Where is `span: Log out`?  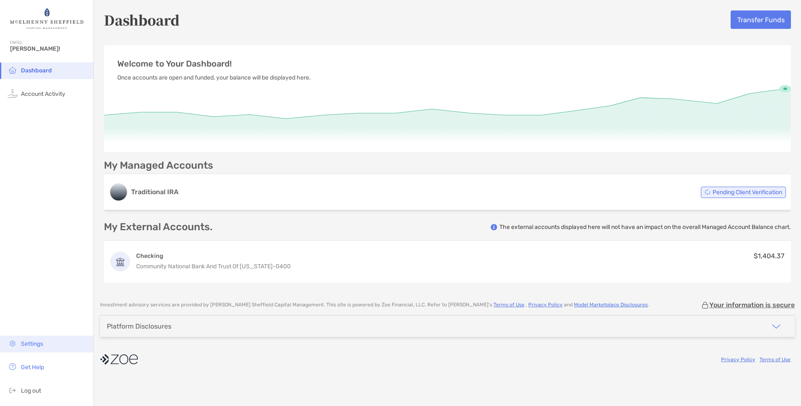
span: Log out is located at coordinates (31, 391).